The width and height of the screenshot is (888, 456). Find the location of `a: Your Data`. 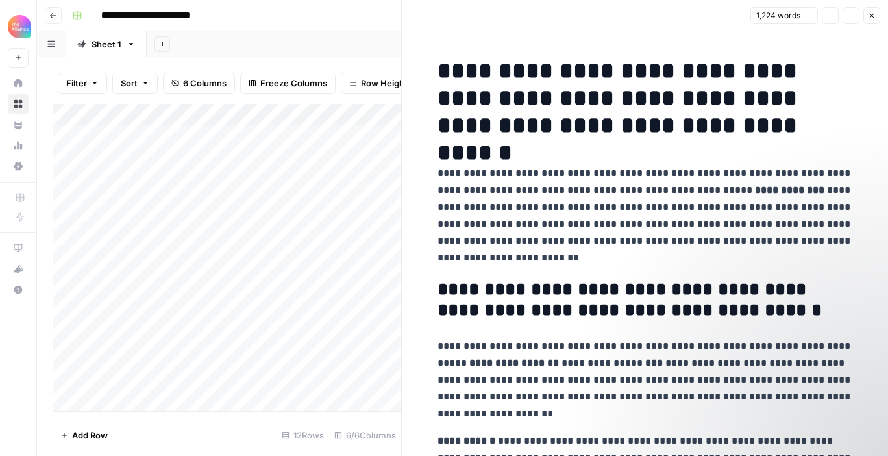

a: Your Data is located at coordinates (18, 125).